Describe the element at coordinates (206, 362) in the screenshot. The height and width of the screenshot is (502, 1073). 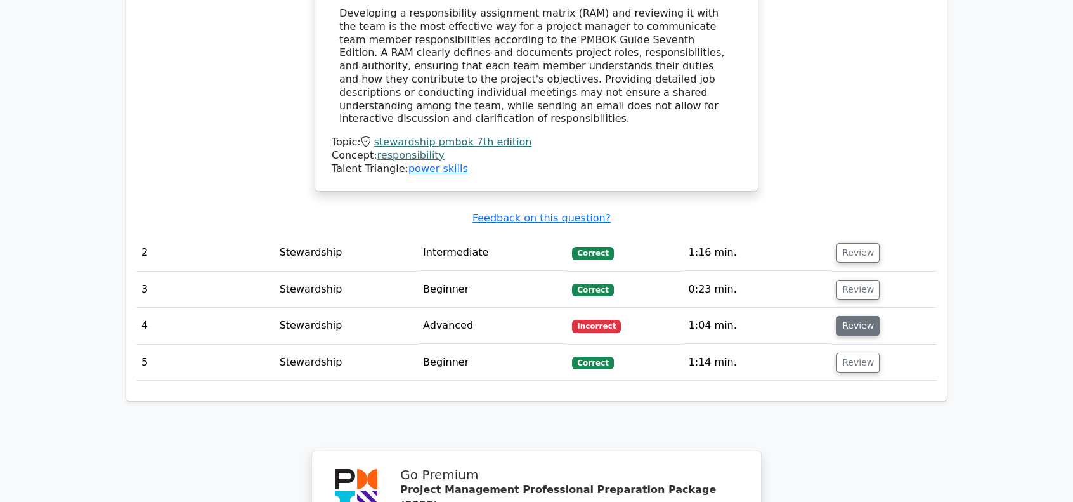
I see `td: 5` at that location.